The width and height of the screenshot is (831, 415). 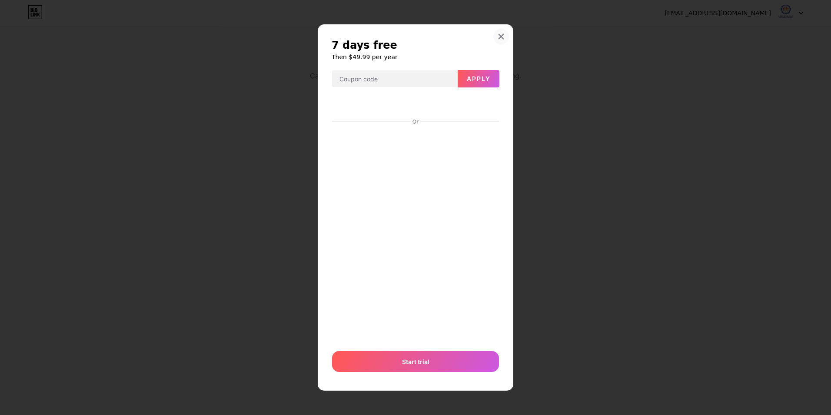 I want to click on div: Or, so click(x=416, y=122).